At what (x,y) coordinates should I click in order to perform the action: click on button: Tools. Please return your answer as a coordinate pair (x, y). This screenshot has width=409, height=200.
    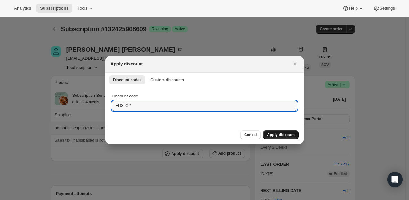
    Looking at the image, I should click on (85, 8).